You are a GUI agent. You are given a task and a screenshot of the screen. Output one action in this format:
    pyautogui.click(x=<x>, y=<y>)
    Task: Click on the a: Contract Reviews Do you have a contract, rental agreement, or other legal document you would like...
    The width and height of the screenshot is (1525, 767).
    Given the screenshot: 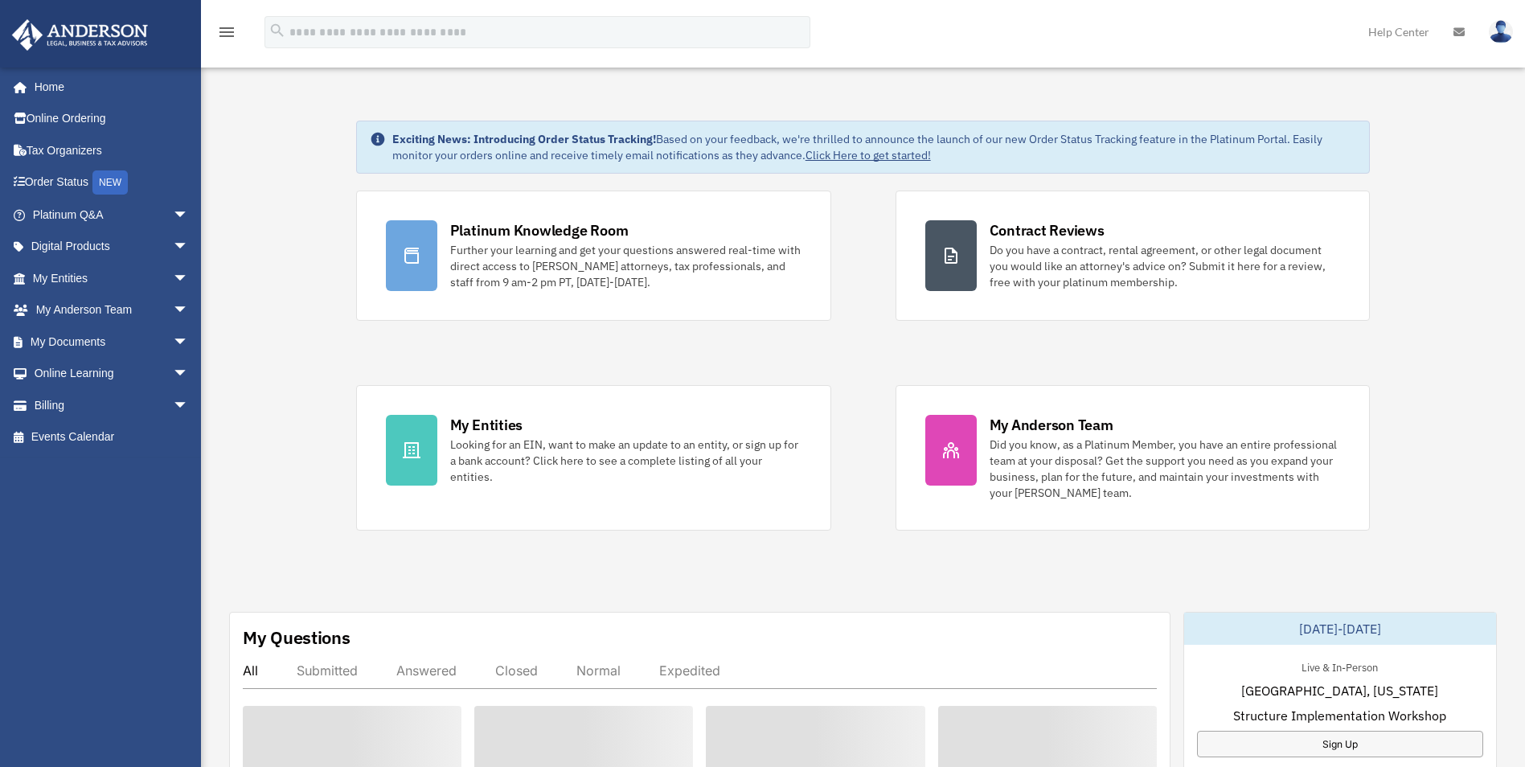 What is the action you would take?
    pyautogui.click(x=1132, y=256)
    